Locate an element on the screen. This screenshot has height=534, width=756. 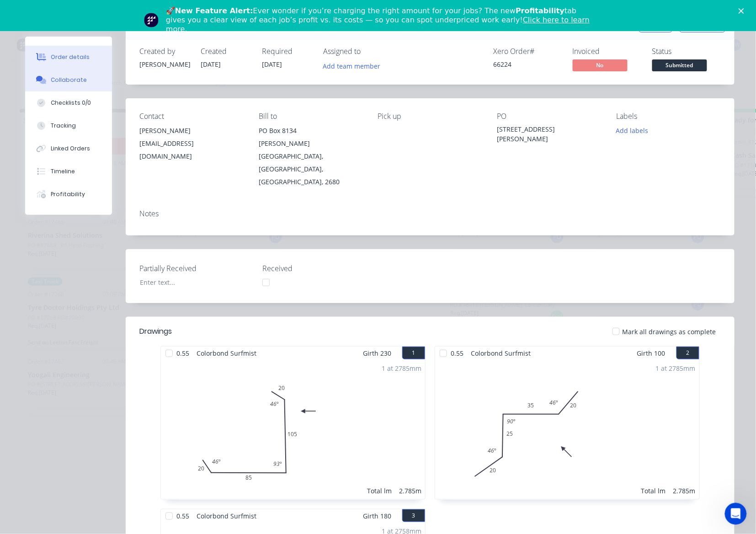
button: Tracking is located at coordinates (69, 126).